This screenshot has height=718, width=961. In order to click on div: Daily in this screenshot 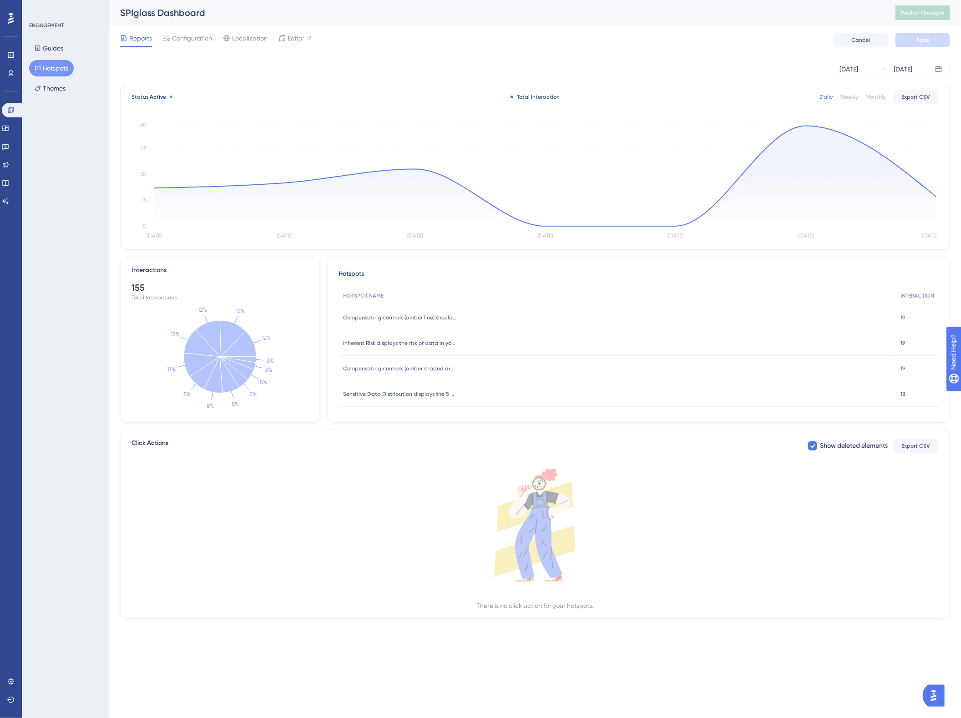, I will do `click(826, 97)`.